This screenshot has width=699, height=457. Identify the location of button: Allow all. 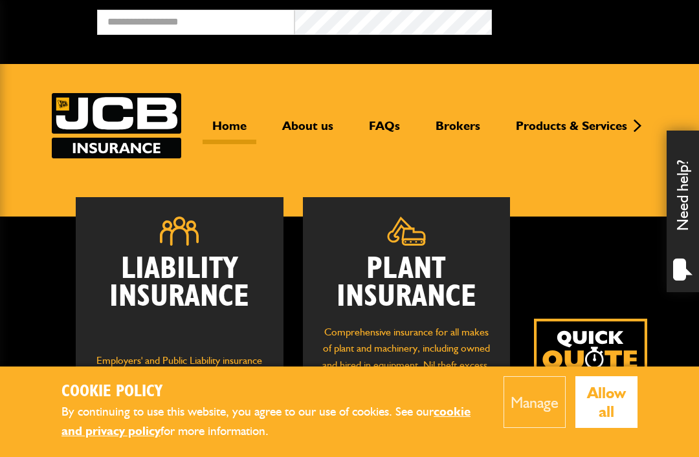
(606, 402).